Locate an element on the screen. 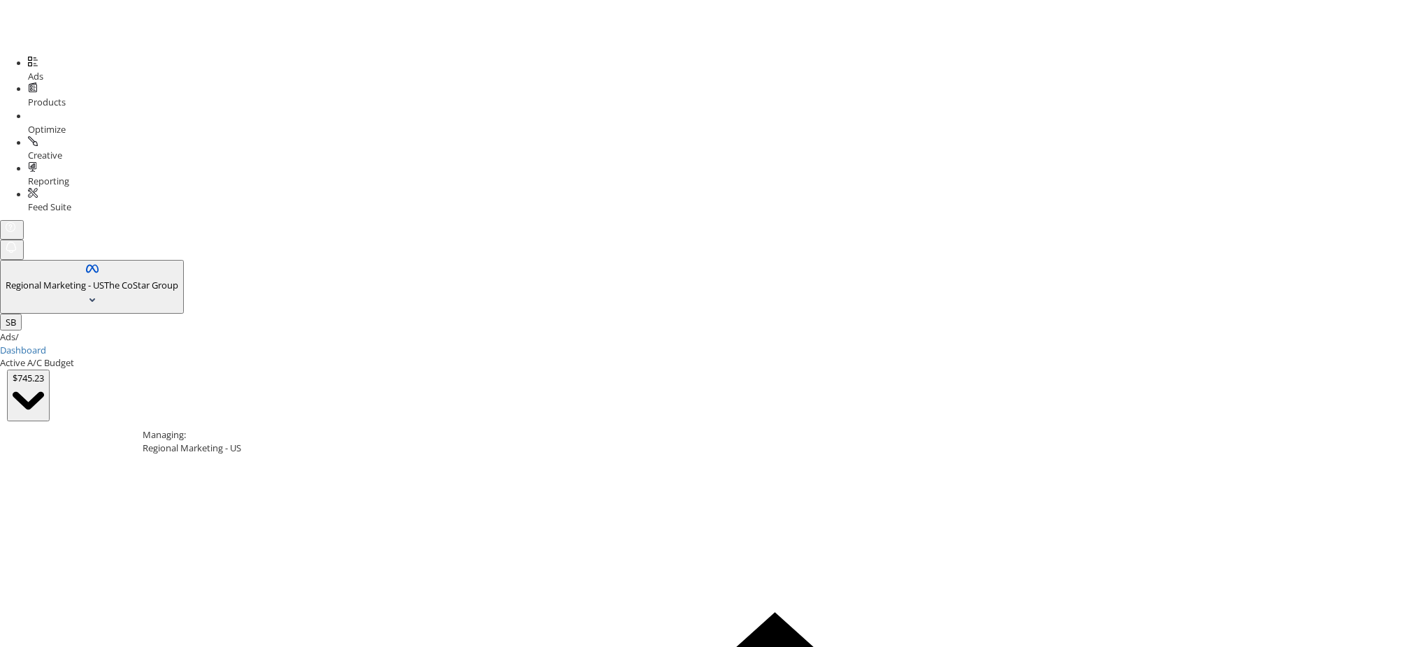 The image size is (1417, 647). span: Ads is located at coordinates (36, 76).